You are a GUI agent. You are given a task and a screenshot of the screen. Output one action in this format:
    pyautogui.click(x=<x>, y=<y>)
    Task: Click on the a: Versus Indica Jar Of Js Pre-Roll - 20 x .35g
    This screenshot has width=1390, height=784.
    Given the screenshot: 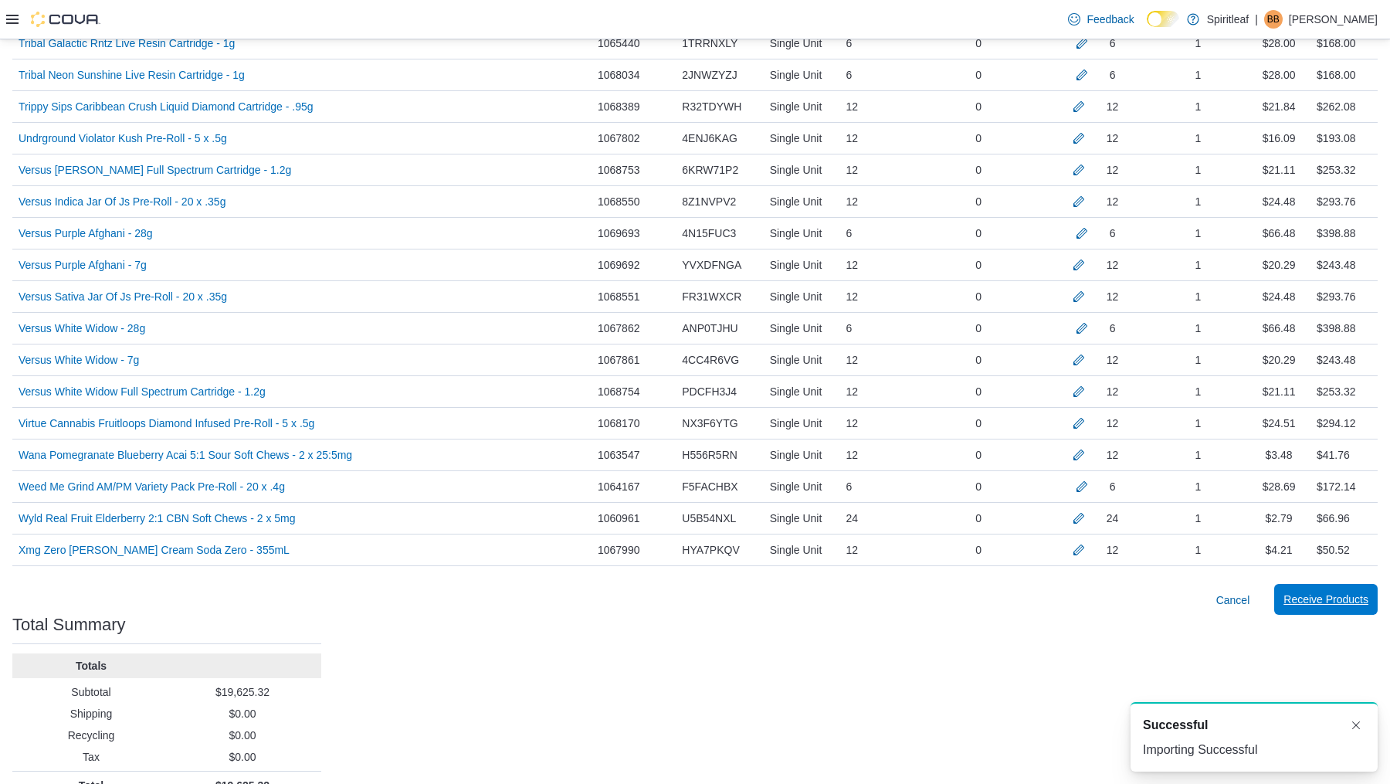 What is the action you would take?
    pyautogui.click(x=122, y=202)
    